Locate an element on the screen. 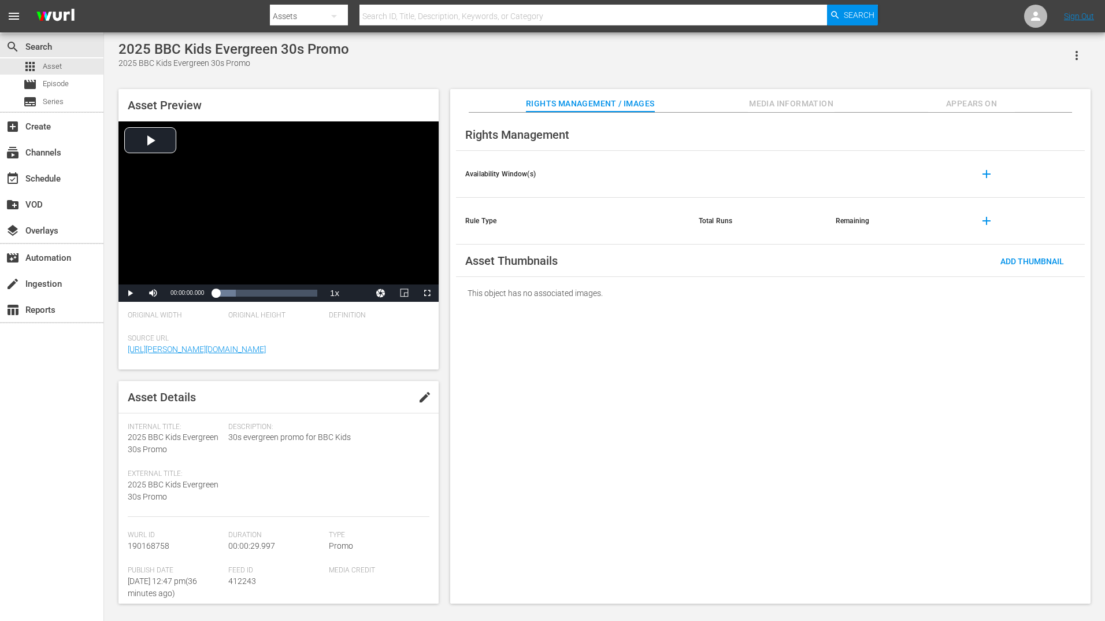 Image resolution: width=1105 pixels, height=621 pixels. span: Internal Title: is located at coordinates (175, 427).